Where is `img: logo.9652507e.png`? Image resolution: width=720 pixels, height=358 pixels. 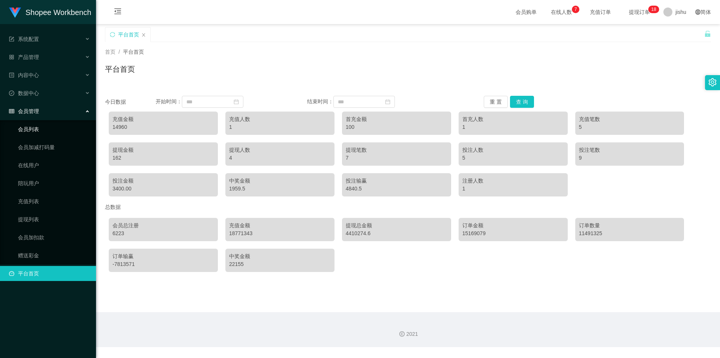 img: logo.9652507e.png is located at coordinates (15, 13).